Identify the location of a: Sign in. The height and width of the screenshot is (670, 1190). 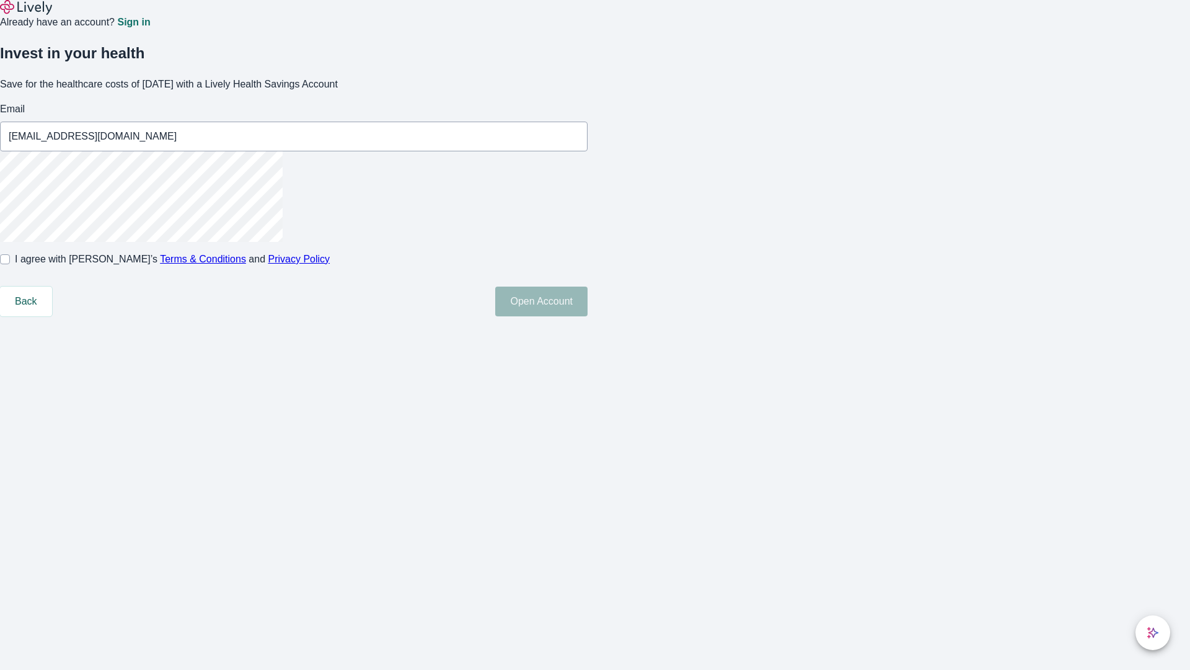
(133, 22).